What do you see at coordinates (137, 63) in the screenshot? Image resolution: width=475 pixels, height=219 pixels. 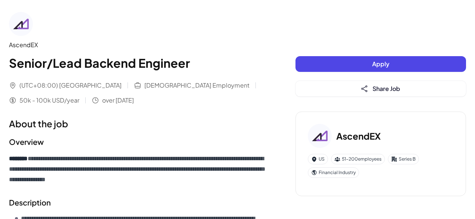 I see `h1: Senior/Lead Backend Engineer` at bounding box center [137, 63].